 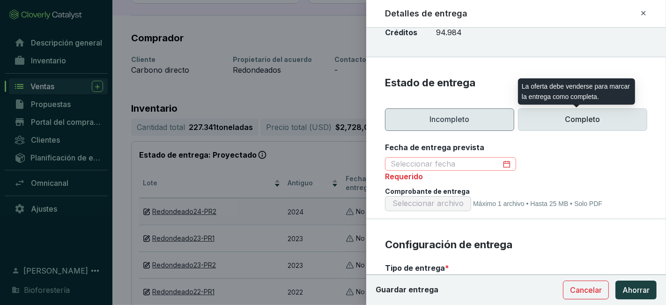 I want to click on input: Seleccionar fecha, so click(x=446, y=164).